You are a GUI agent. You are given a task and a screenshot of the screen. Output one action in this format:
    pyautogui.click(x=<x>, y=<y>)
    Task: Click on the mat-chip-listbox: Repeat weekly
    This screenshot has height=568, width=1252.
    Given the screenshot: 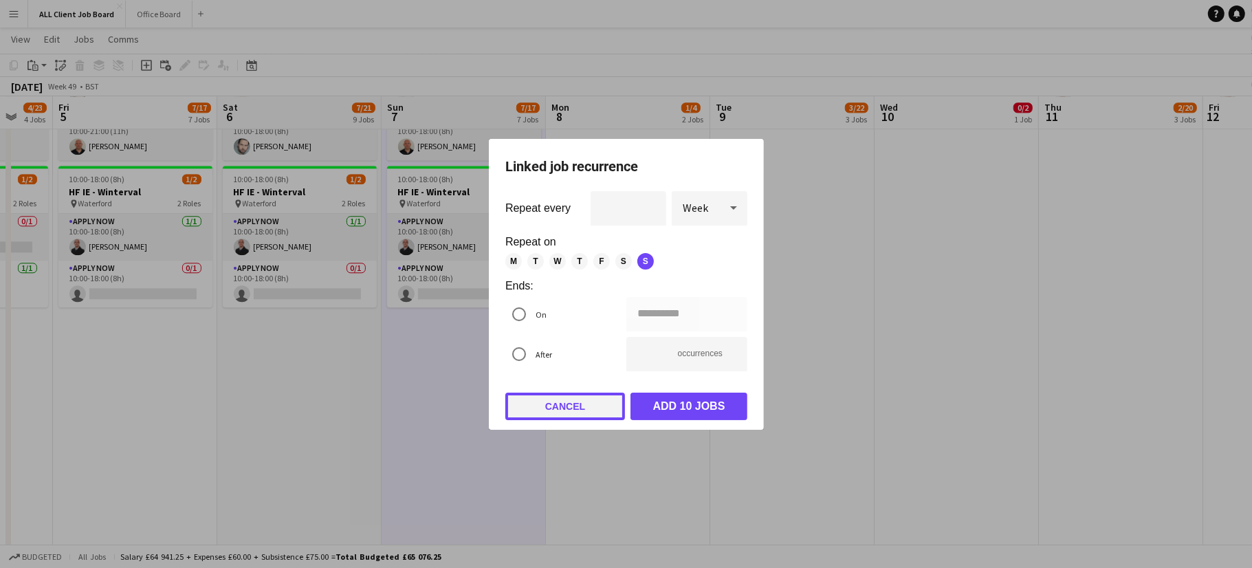 What is the action you would take?
    pyautogui.click(x=626, y=261)
    